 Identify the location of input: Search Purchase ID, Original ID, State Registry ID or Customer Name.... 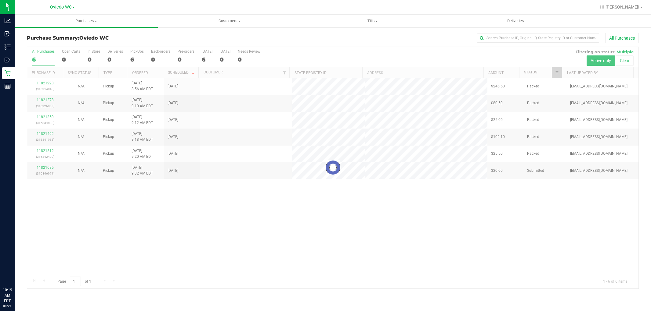
(538, 38).